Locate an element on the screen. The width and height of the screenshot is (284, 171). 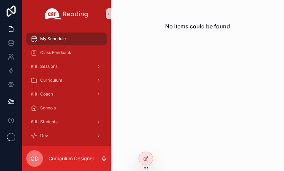
span: My Schedule is located at coordinates (53, 39).